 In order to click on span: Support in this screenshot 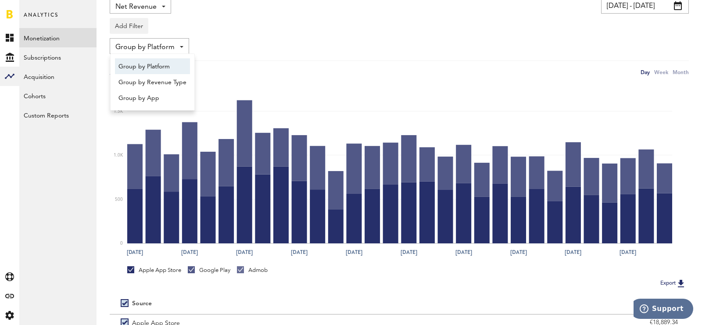, I will do `click(34, 10)`.